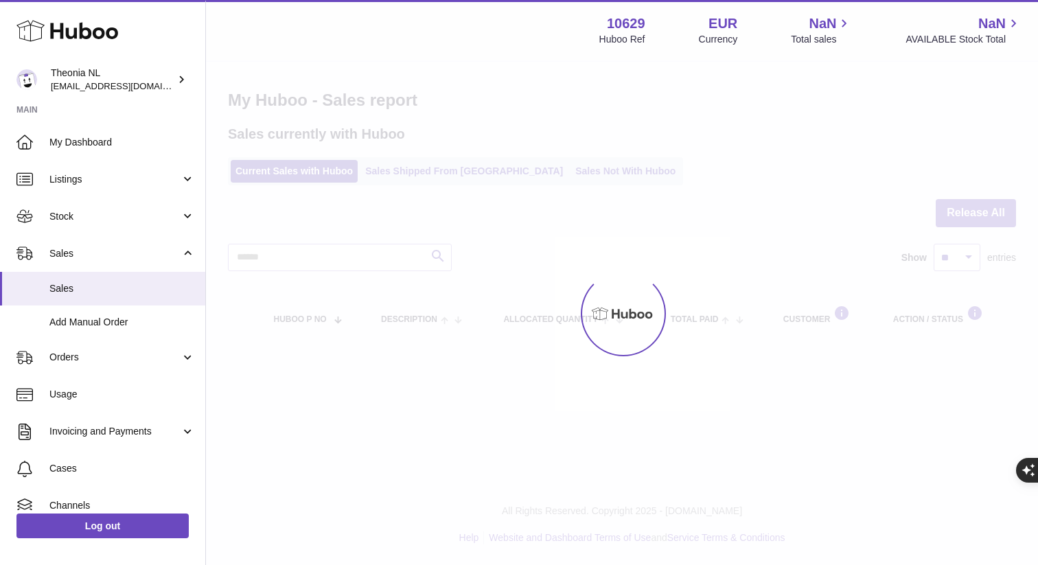  What do you see at coordinates (963, 39) in the screenshot?
I see `span: AVAILABLE Stock Total` at bounding box center [963, 39].